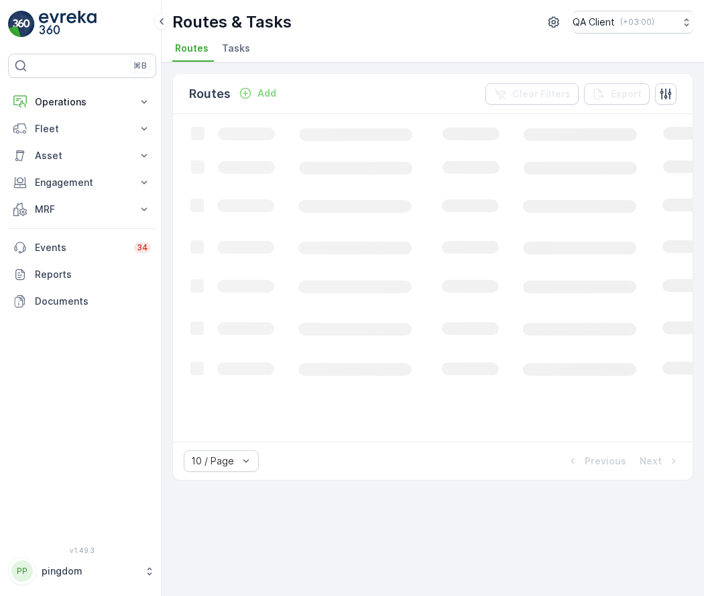 This screenshot has height=596, width=704. Describe the element at coordinates (660, 461) in the screenshot. I see `button: Next` at that location.